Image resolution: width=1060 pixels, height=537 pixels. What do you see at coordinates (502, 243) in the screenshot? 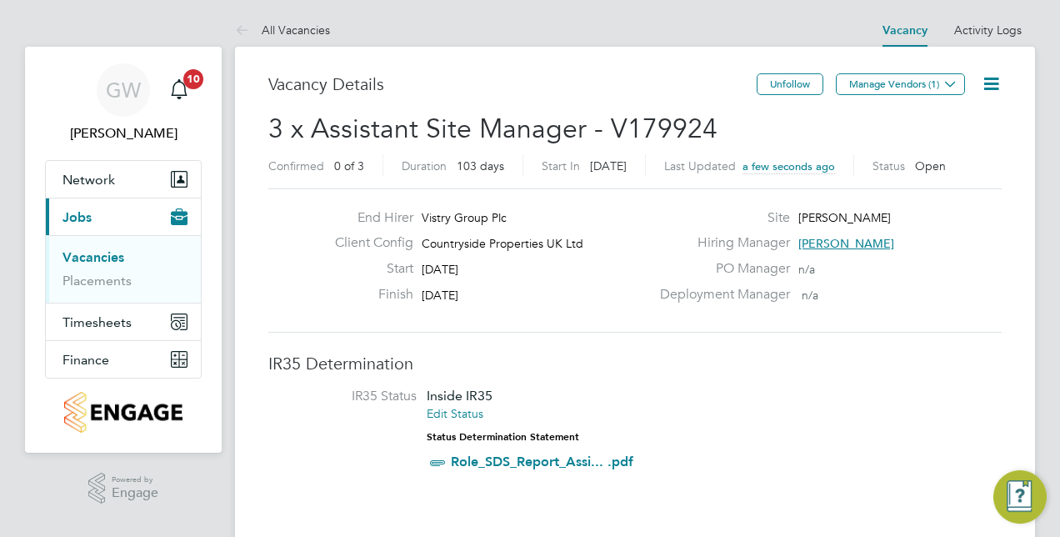
I see `span: Countryside Properties UK Ltd` at bounding box center [502, 243].